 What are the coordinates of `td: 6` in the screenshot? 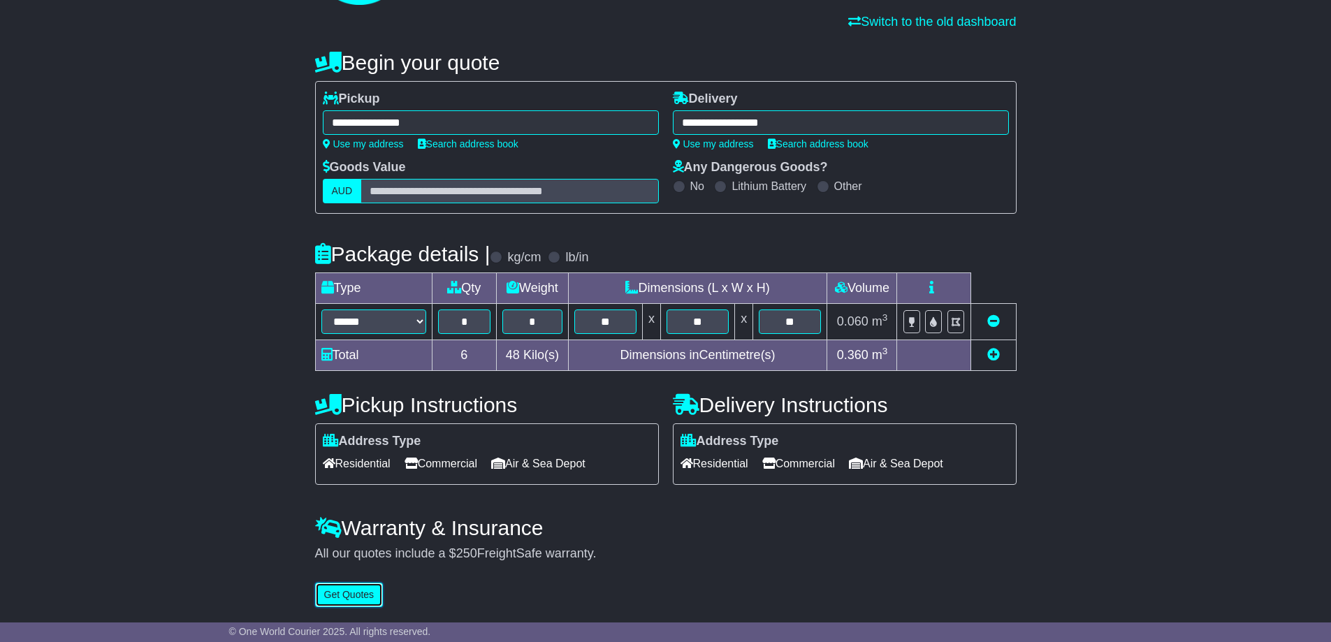 It's located at (464, 356).